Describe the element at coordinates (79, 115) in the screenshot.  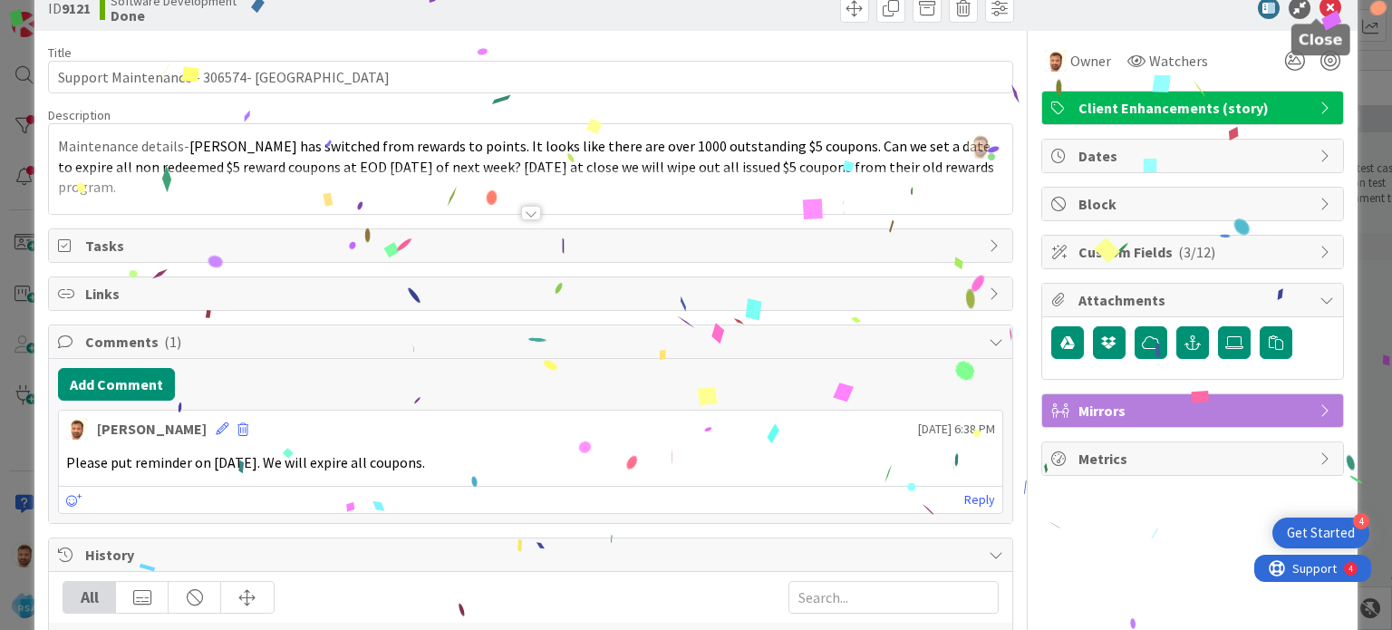
I see `span: Description` at that location.